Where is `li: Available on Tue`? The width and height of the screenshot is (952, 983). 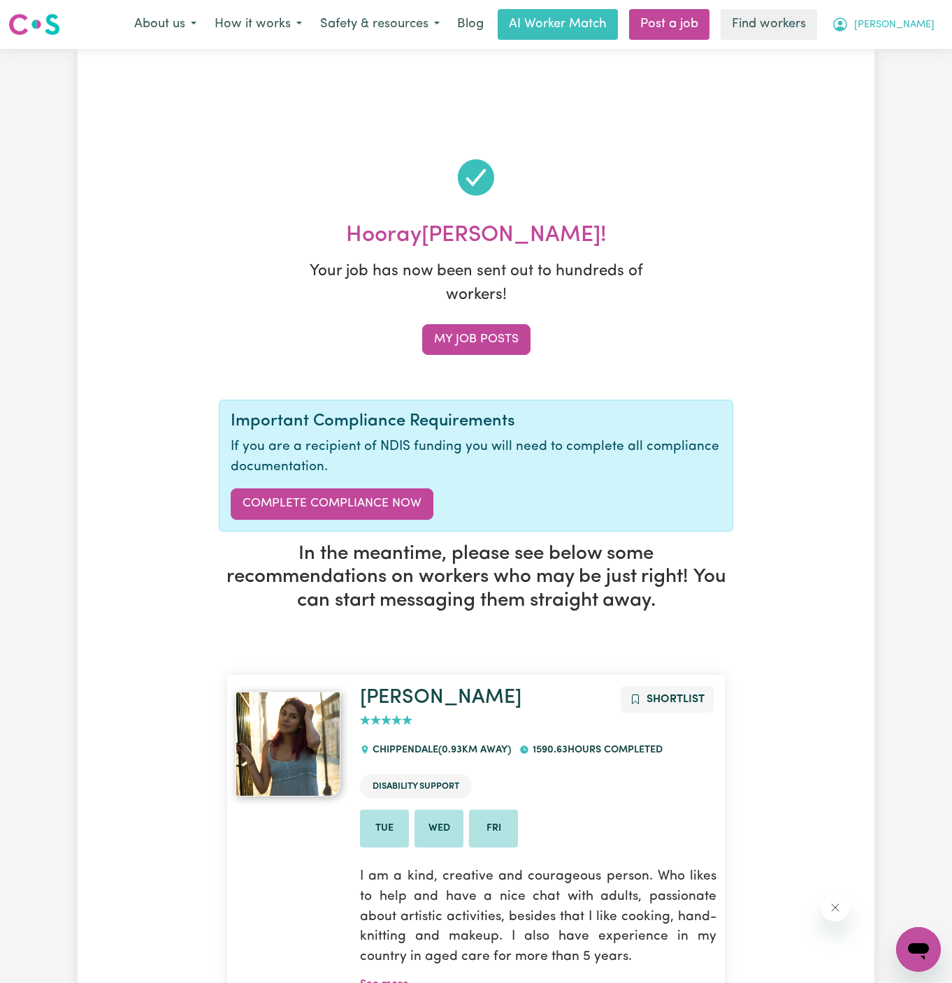
li: Available on Tue is located at coordinates (384, 829).